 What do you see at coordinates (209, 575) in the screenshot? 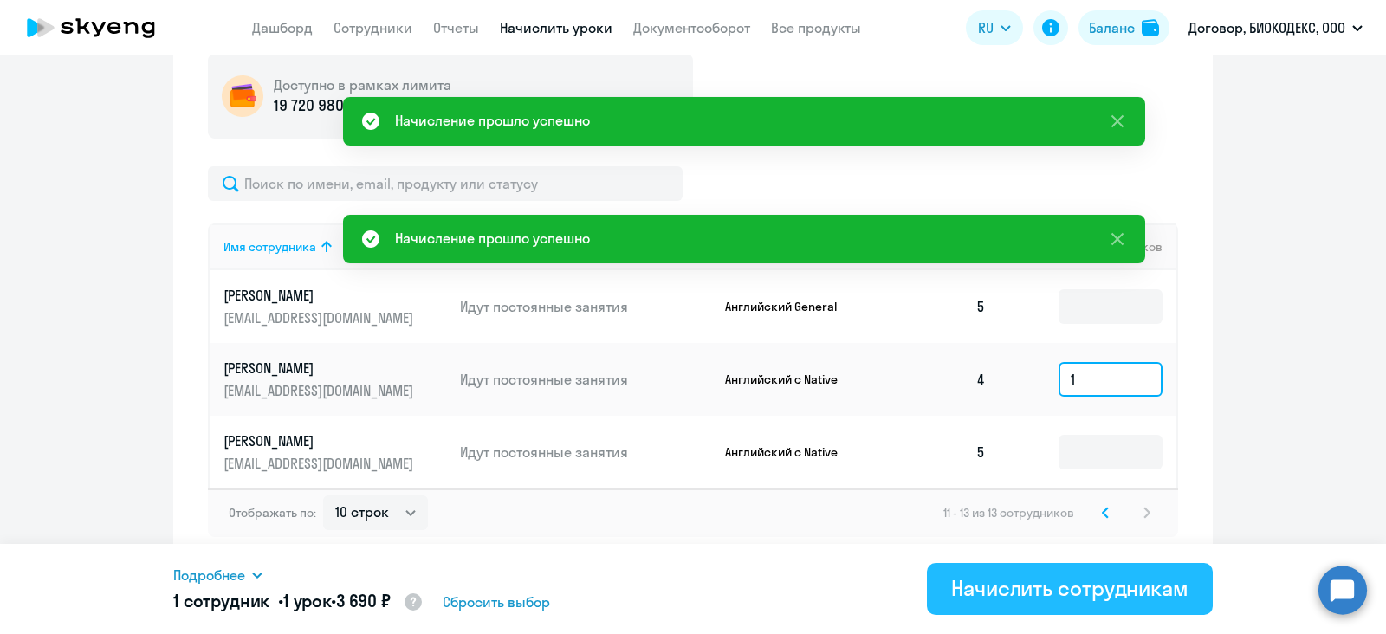
I see `span: Подробнее` at bounding box center [209, 575].